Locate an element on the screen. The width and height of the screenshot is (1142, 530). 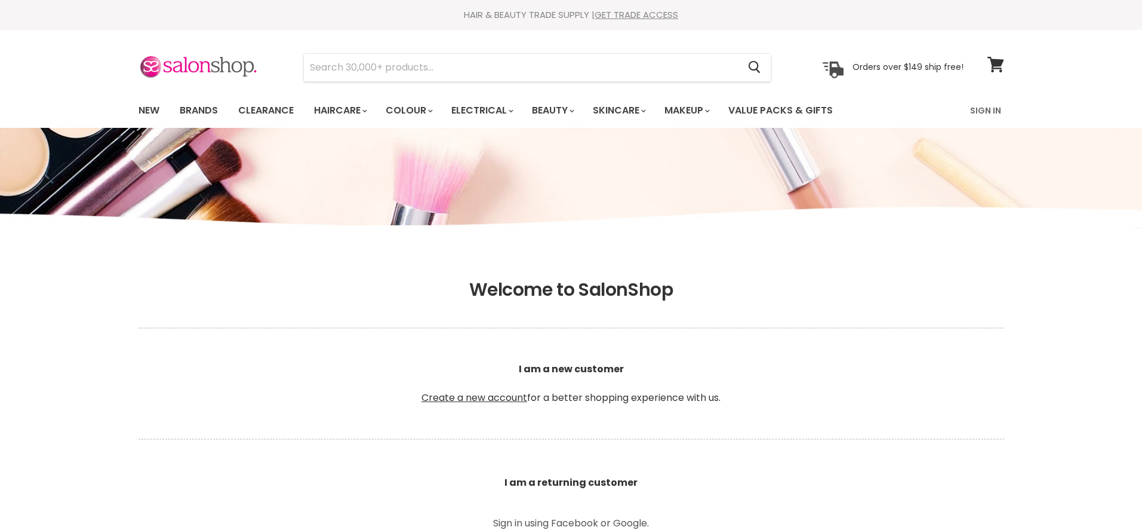
div: HAIR & BEAUTY TRADE SUPPLY | is located at coordinates (571, 15).